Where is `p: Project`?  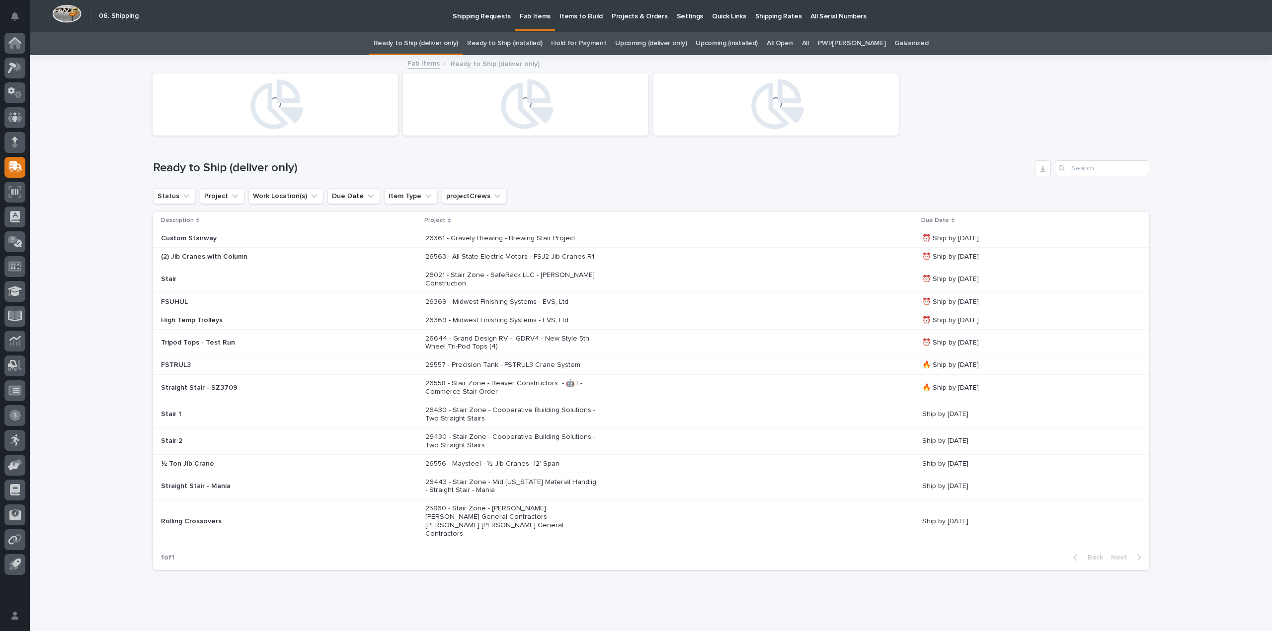
p: Project is located at coordinates (435, 221).